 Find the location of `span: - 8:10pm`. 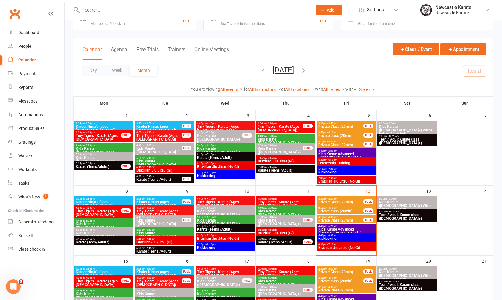

span: - 8:10pm is located at coordinates (211, 173).